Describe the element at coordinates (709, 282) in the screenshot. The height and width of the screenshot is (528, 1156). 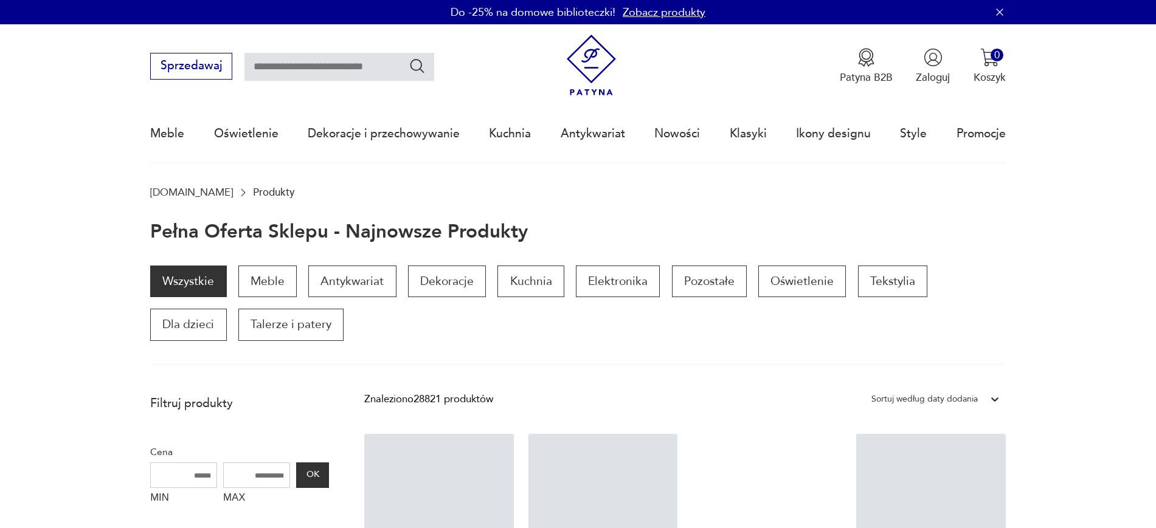
I see `p: Pozostałe` at that location.